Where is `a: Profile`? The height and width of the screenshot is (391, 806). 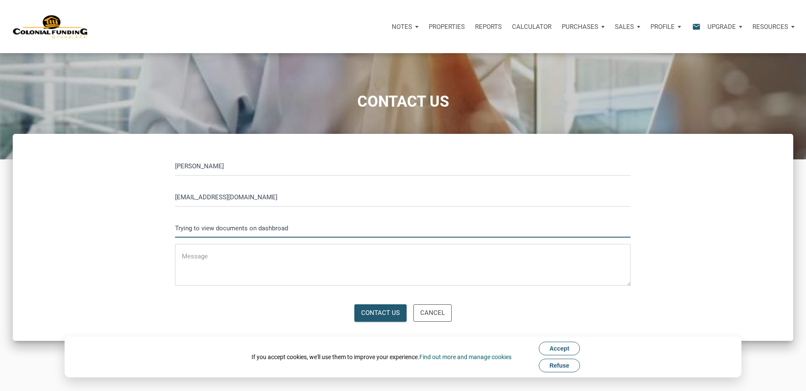 a: Profile is located at coordinates (666, 27).